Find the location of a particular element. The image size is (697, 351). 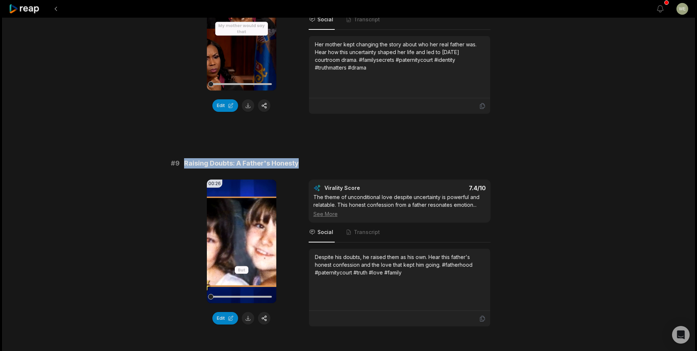

div: See More is located at coordinates (399, 213).